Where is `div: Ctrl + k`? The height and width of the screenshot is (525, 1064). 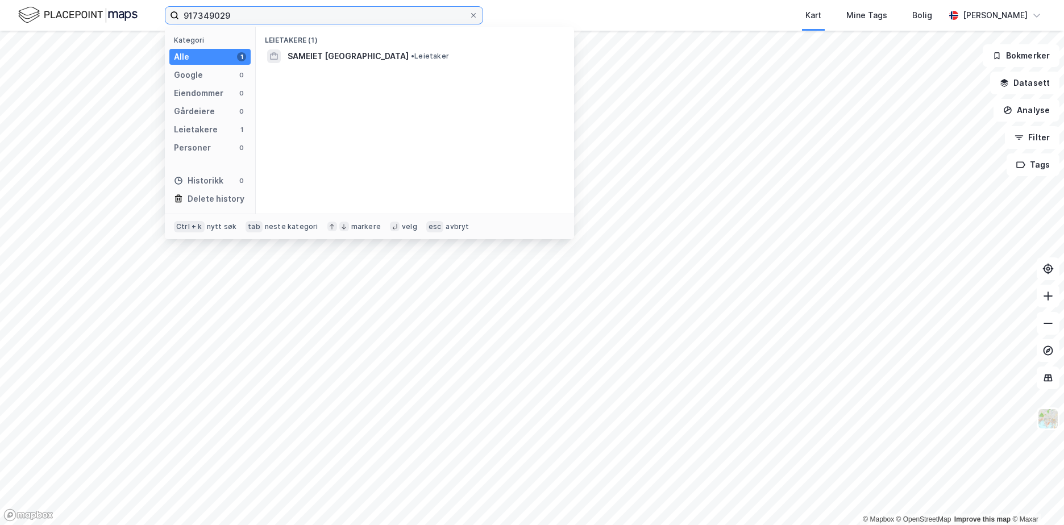 div: Ctrl + k is located at coordinates (189, 227).